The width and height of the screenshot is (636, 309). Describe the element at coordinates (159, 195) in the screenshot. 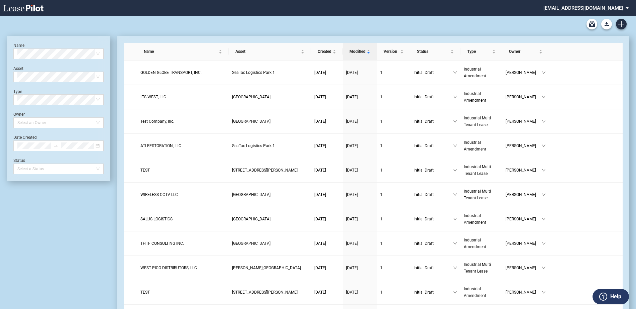

I see `span: WIRELESS CCTV LLC` at that location.